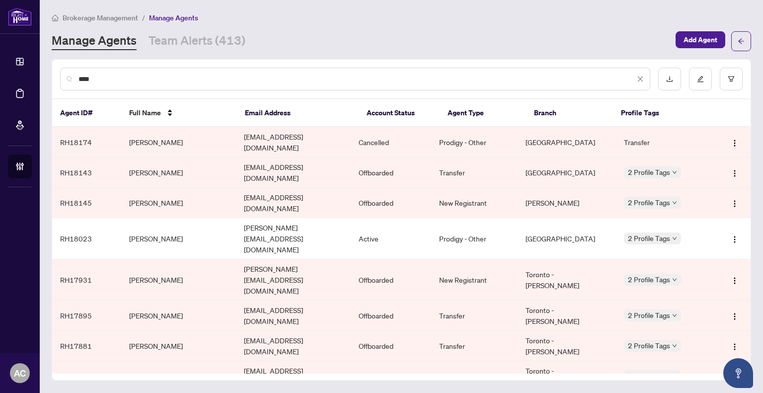 This screenshot has width=763, height=393. I want to click on th: Agent Type, so click(483, 113).